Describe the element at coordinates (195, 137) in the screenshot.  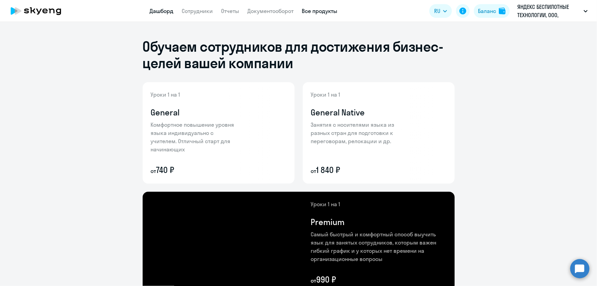
I see `p: Комфортное повышение уровня языка индивидуально с учителем. Отличный старт для начинающих` at that location.